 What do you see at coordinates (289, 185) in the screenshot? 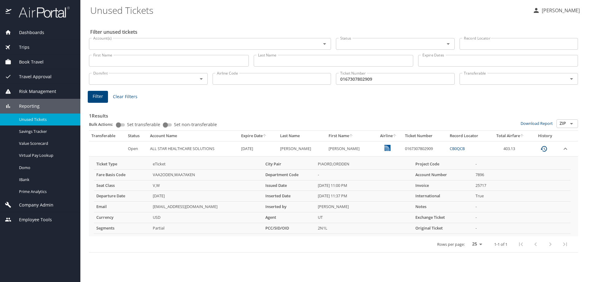
I see `th: Issued Date` at bounding box center [289, 185].